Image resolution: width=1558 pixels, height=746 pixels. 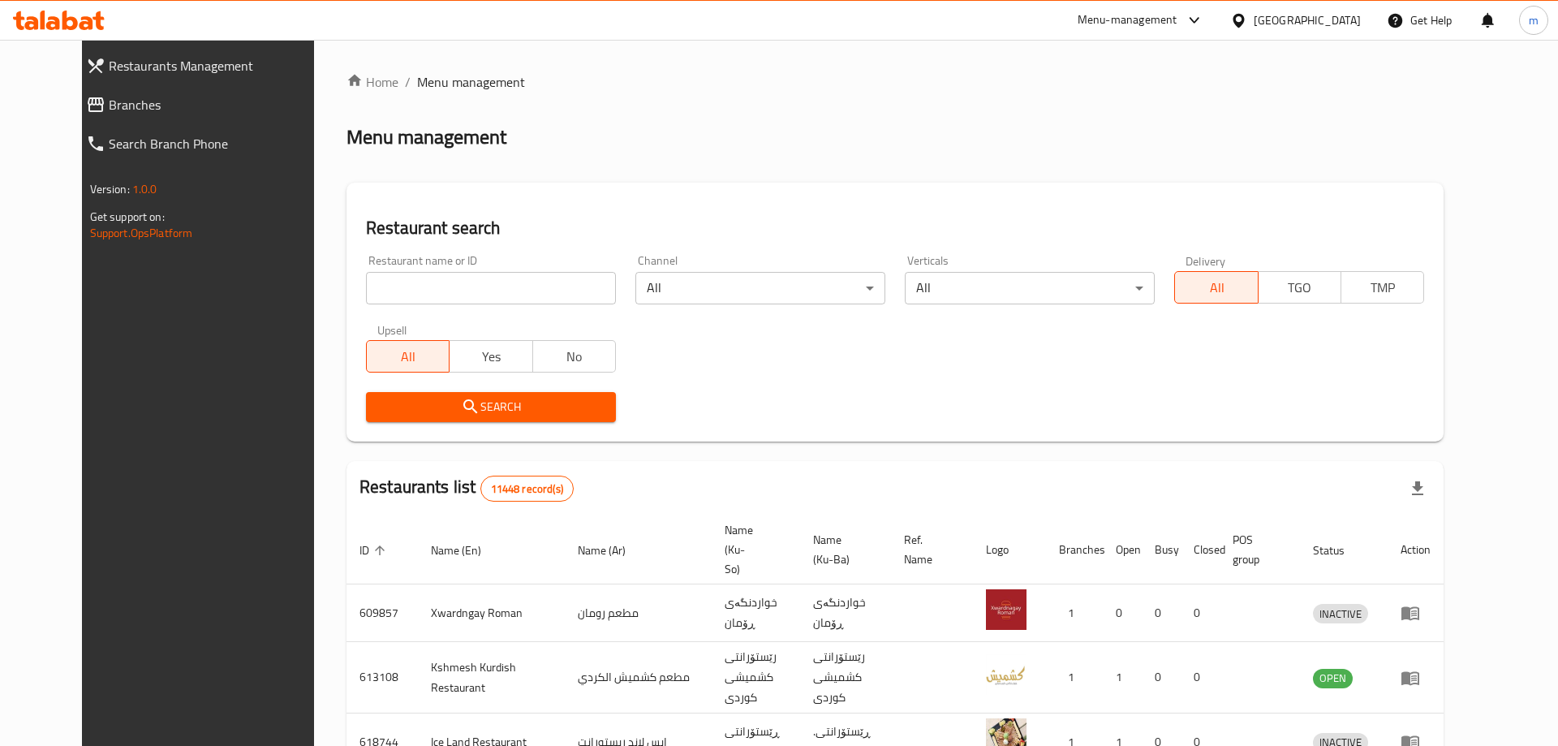 I want to click on span: TGO, so click(x=1300, y=287).